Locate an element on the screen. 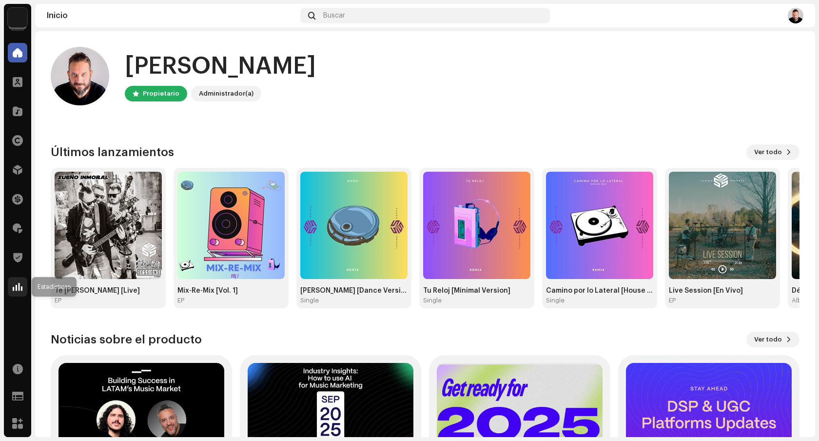 The height and width of the screenshot is (441, 819). div: Album is located at coordinates (801, 300).